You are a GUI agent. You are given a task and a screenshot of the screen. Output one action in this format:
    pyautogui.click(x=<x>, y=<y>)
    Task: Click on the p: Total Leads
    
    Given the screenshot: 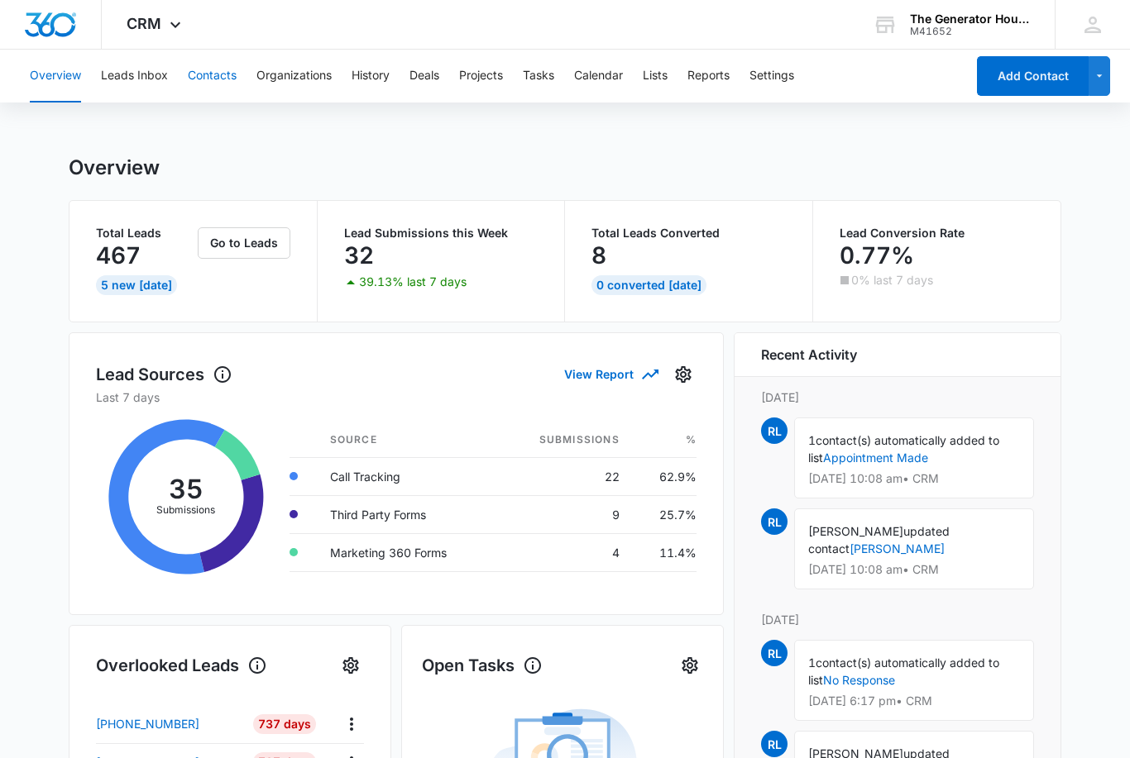 What is the action you would take?
    pyautogui.click(x=145, y=233)
    